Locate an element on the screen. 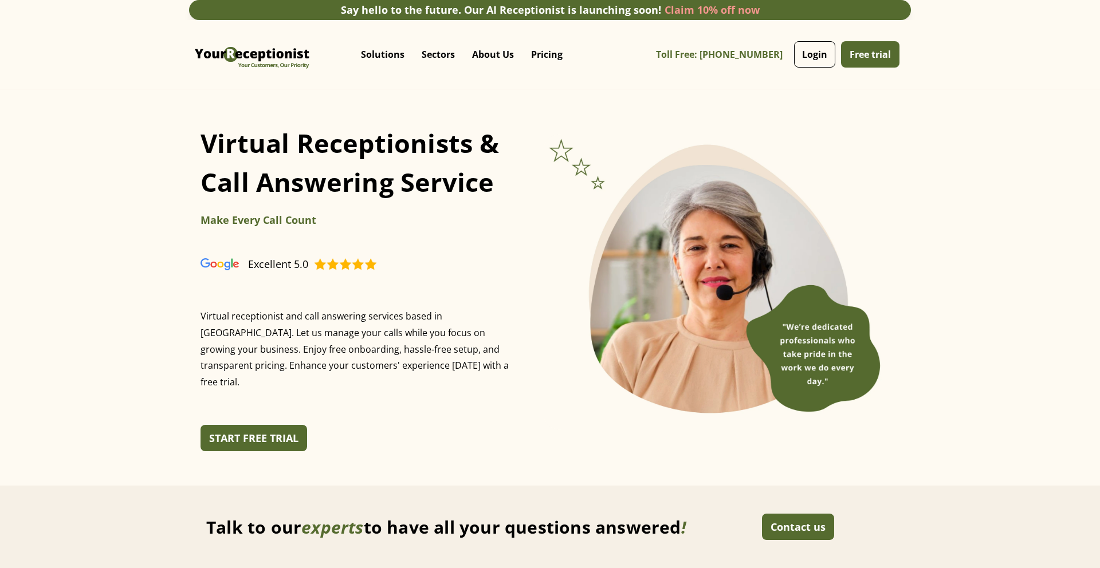  img: Virtual Receptionist, Call Answering Service for legal and medical offices. Lawyer Virtual Recept... is located at coordinates (712, 282).